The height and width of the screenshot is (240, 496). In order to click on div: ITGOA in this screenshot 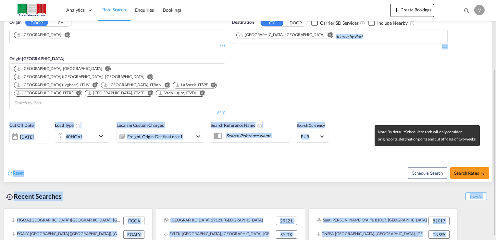, I will do `click(134, 220)`.